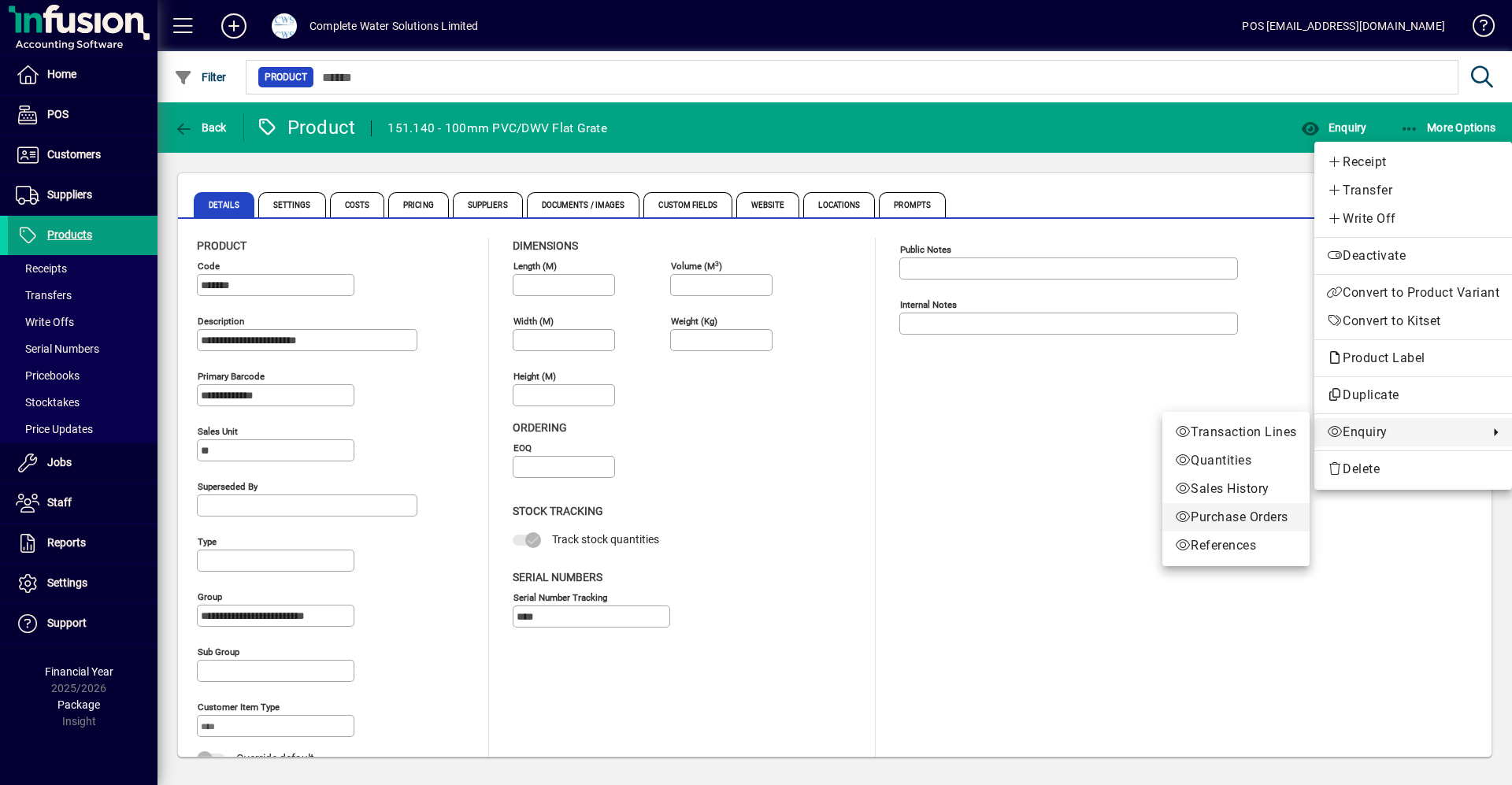 The image size is (1512, 785). Describe the element at coordinates (1413, 162) in the screenshot. I see `span: Receipt` at that location.